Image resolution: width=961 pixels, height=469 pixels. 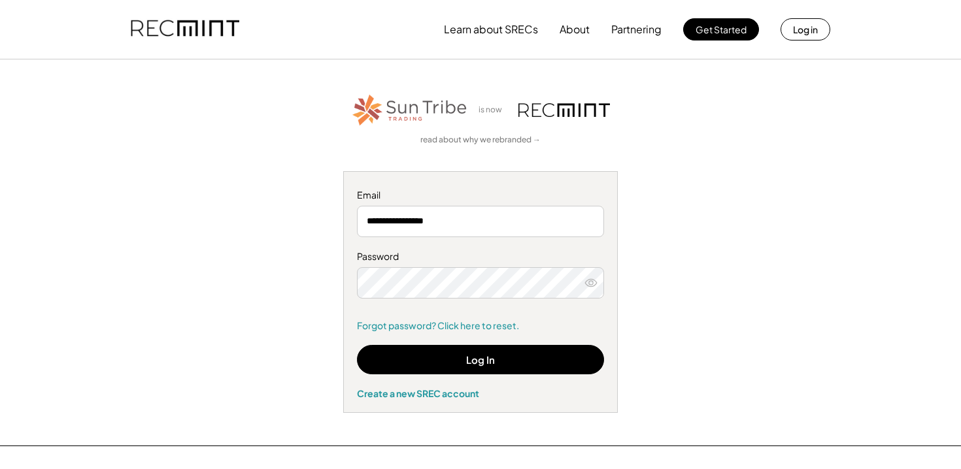 I want to click on button: Partnering, so click(x=636, y=29).